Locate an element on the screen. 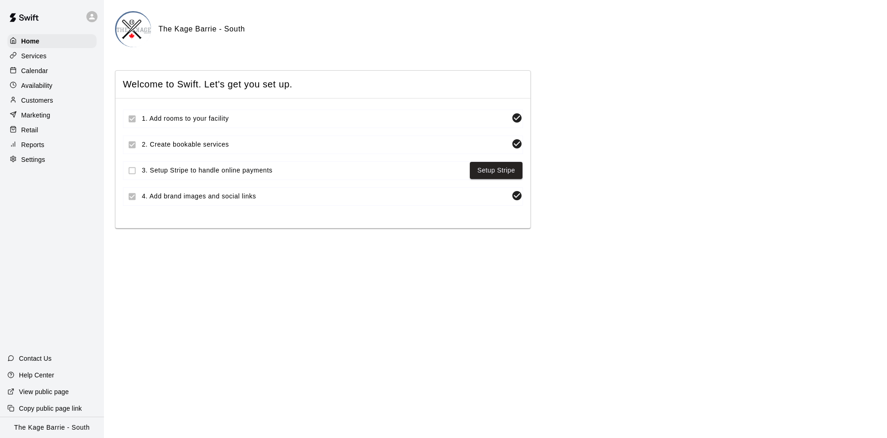 This screenshot has height=438, width=887. p: Retail is located at coordinates (30, 130).